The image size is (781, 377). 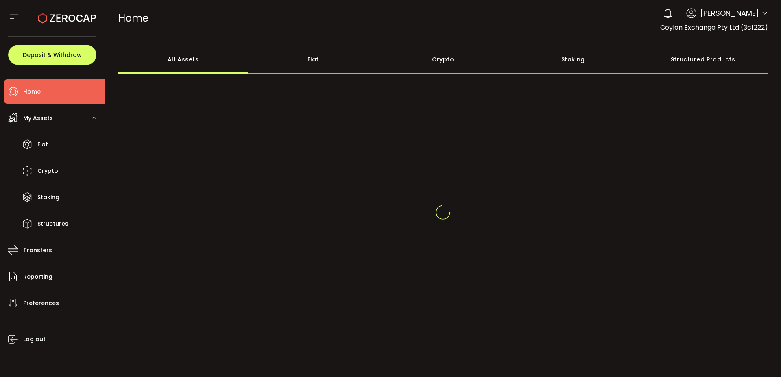 What do you see at coordinates (34, 339) in the screenshot?
I see `span: Log out` at bounding box center [34, 339].